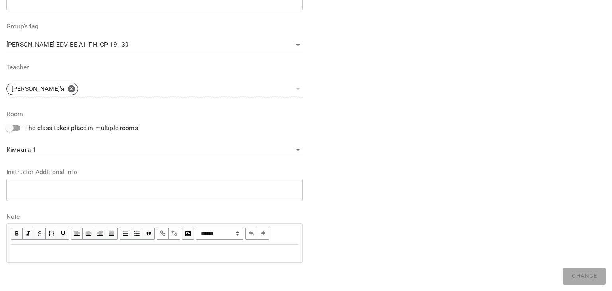 The image size is (612, 291). What do you see at coordinates (163, 234) in the screenshot?
I see `button: Link` at bounding box center [163, 234].